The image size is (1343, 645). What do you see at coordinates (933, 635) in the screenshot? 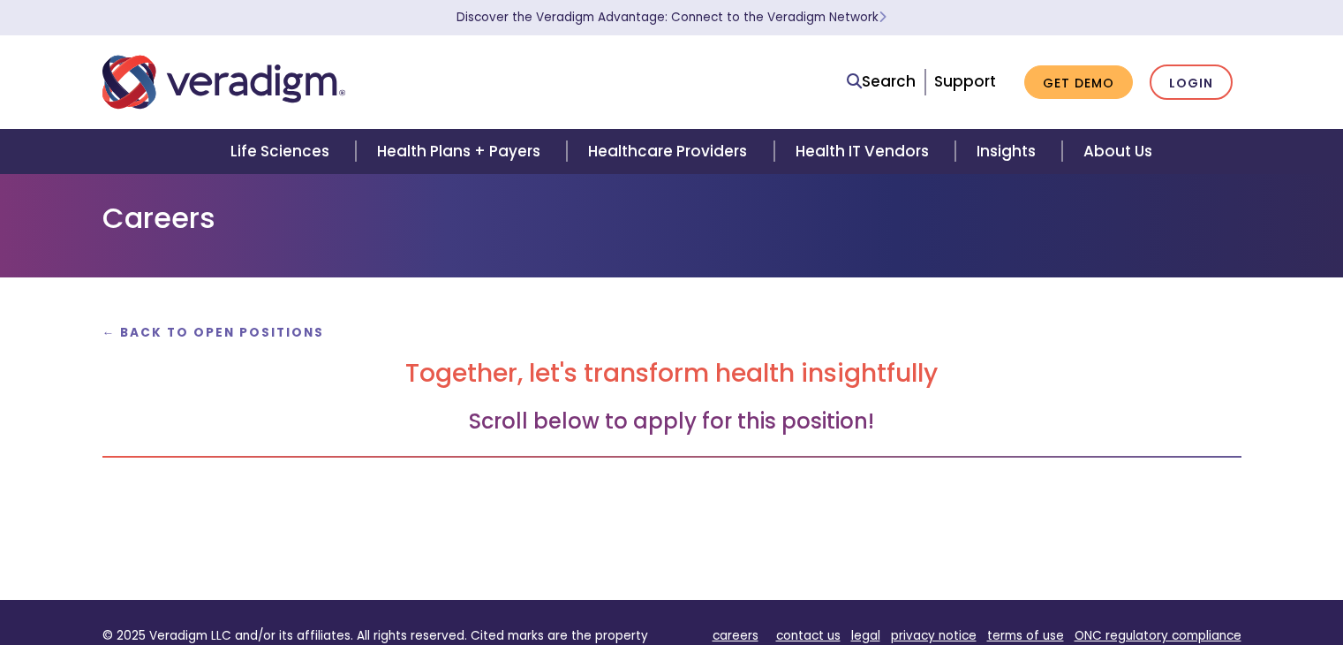
I see `a: privacy notice` at bounding box center [933, 635].